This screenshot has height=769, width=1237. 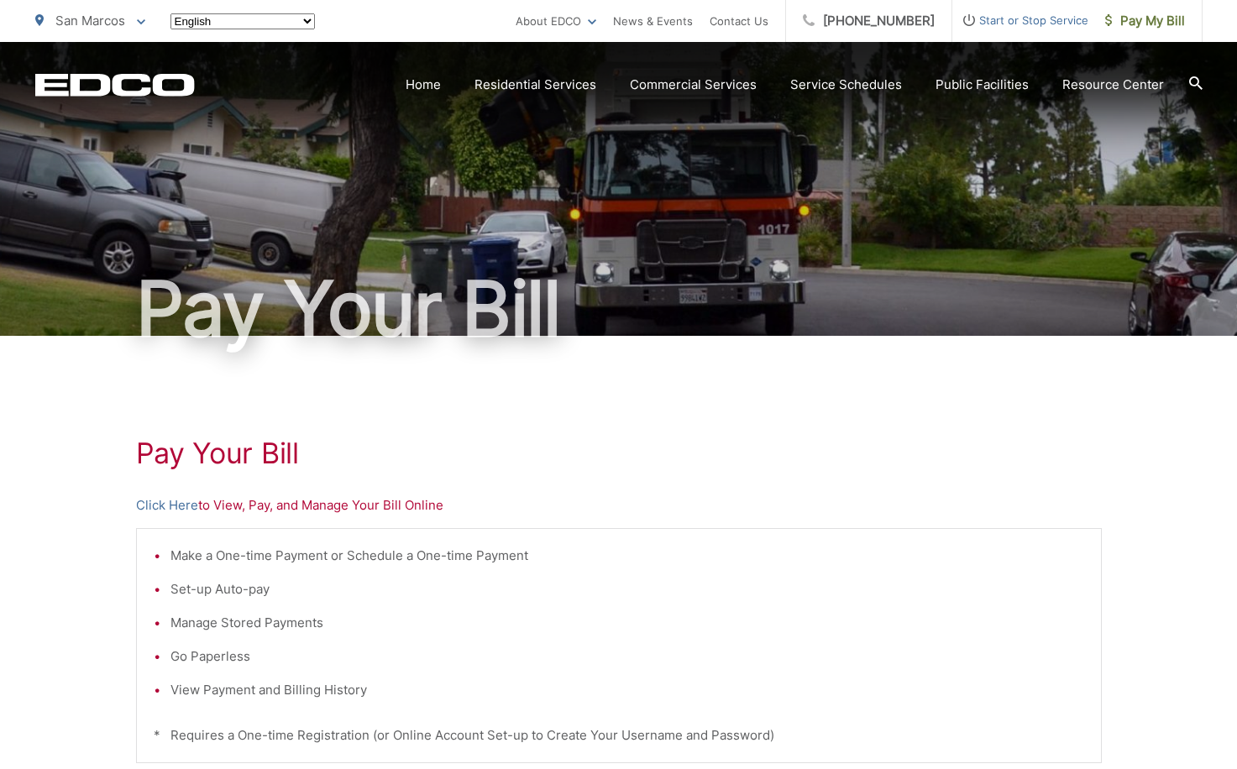 What do you see at coordinates (1145, 21) in the screenshot?
I see `span: Pay My Bill` at bounding box center [1145, 21].